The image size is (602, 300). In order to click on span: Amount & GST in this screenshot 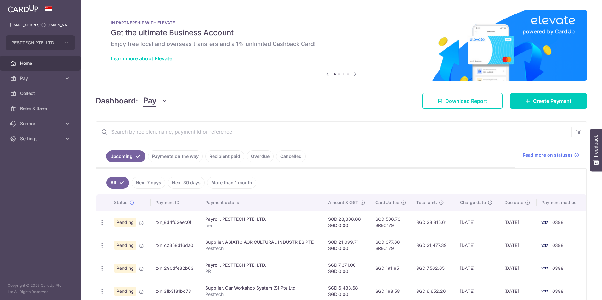, I will do `click(343, 203)`.